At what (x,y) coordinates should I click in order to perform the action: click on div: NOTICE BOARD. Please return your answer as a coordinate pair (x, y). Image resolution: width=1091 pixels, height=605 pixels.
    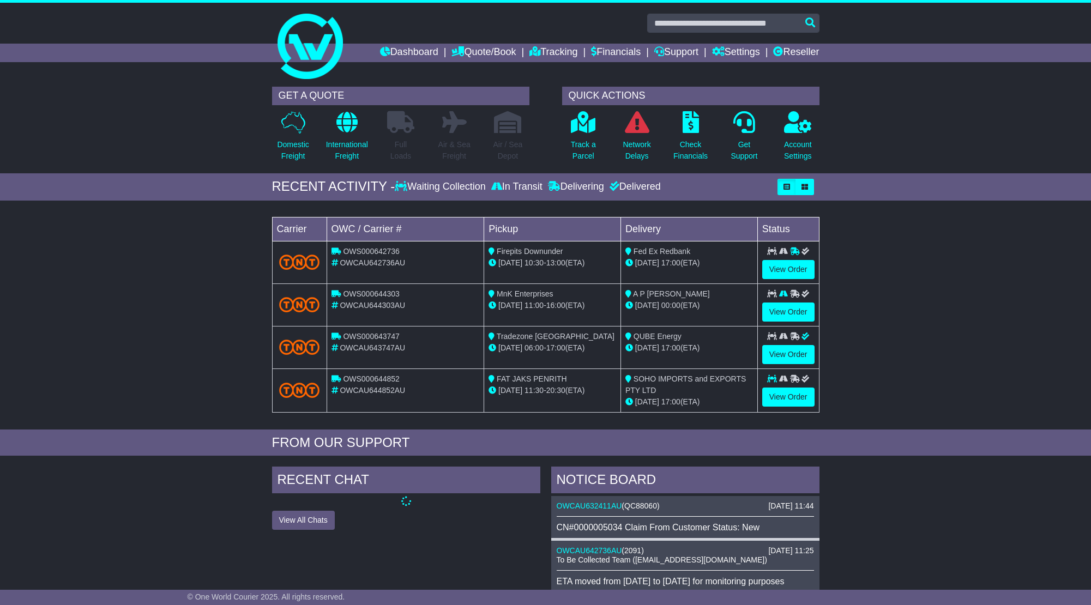
    Looking at the image, I should click on (685, 481).